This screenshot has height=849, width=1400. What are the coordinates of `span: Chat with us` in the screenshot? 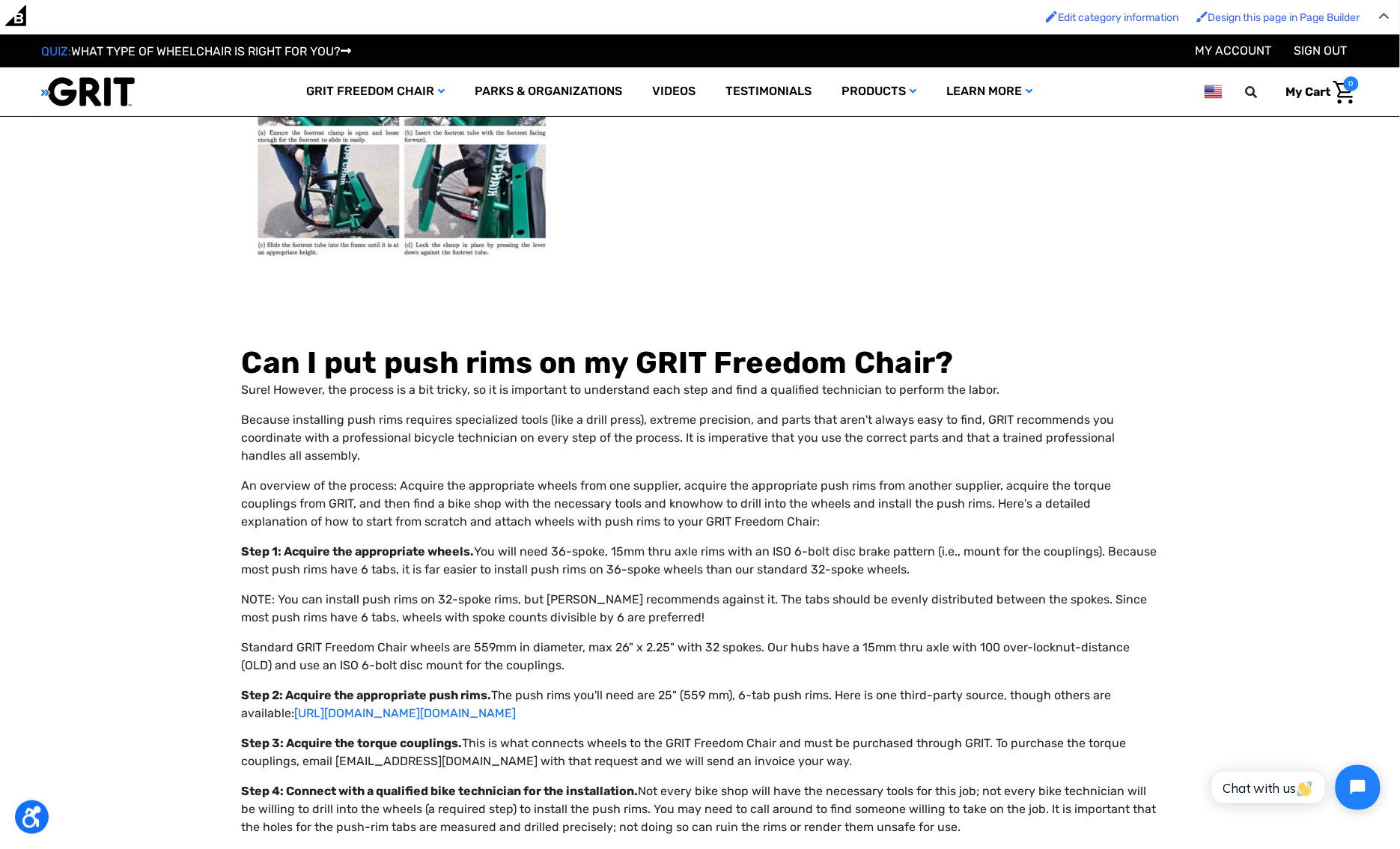 It's located at (72, 36).